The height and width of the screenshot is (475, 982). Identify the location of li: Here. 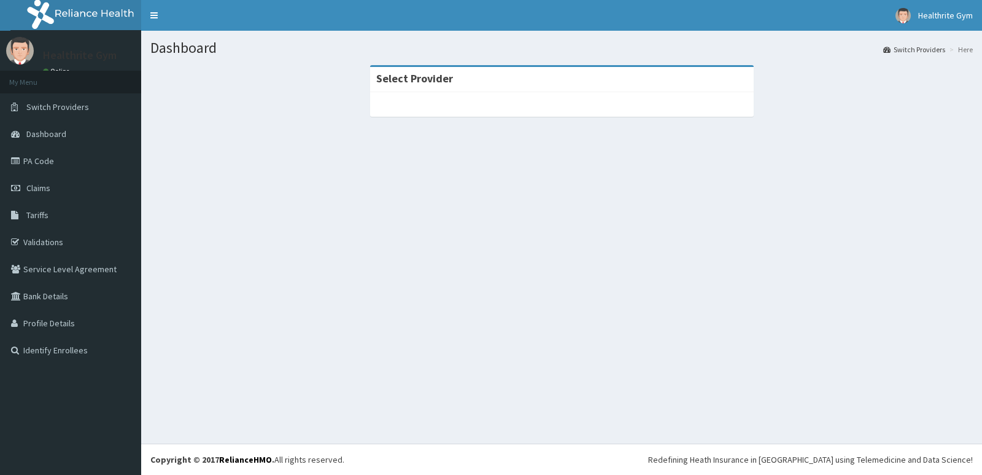
(960, 49).